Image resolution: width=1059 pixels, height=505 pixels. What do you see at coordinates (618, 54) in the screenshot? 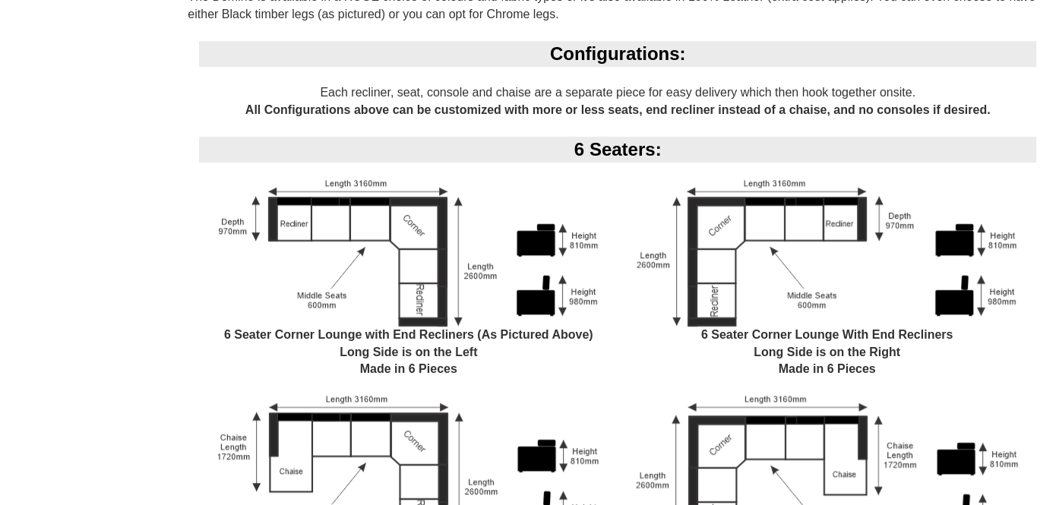
I see `div: Configurations:` at bounding box center [618, 54].